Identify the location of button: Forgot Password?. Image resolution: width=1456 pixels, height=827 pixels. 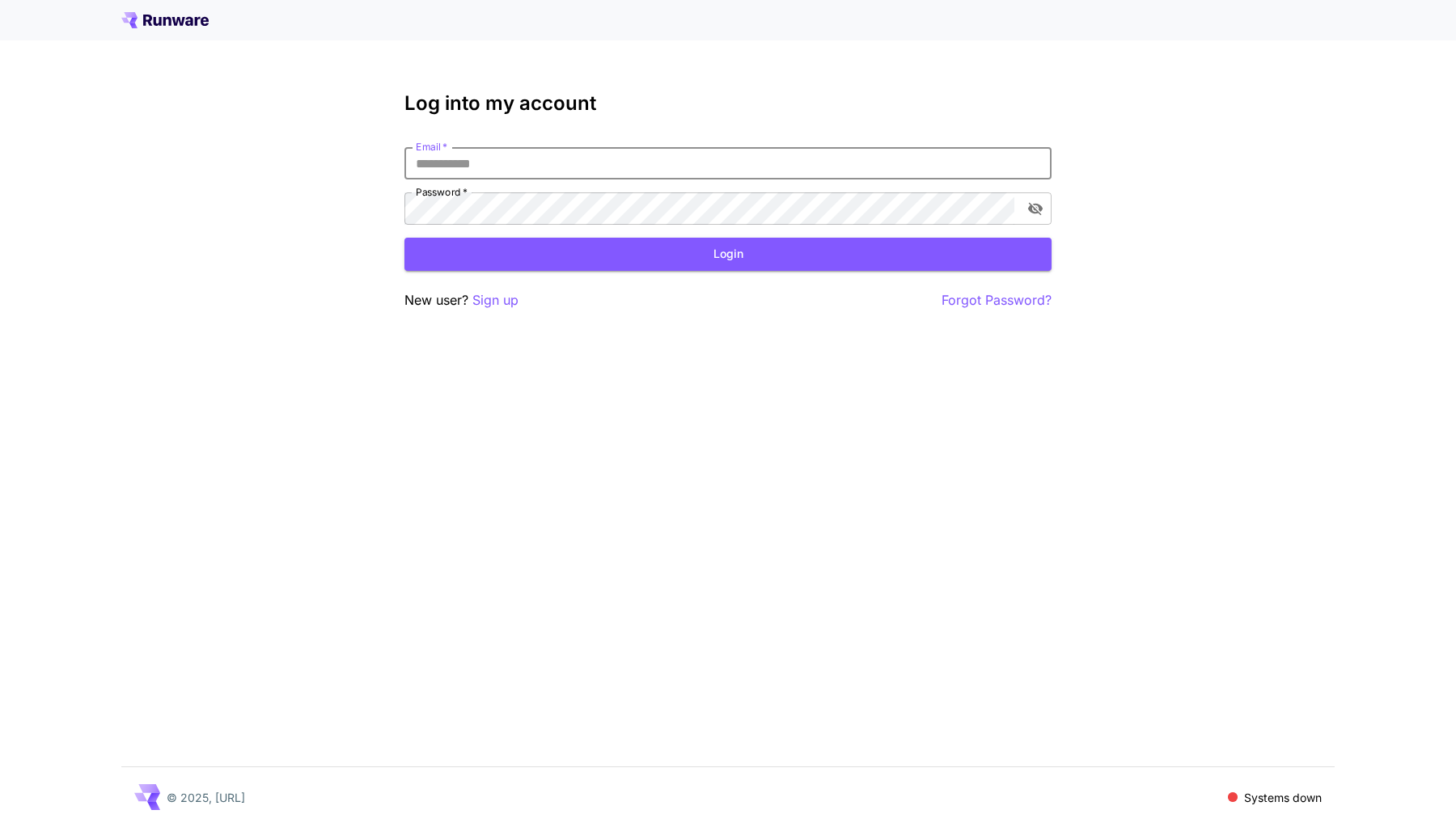
(997, 300).